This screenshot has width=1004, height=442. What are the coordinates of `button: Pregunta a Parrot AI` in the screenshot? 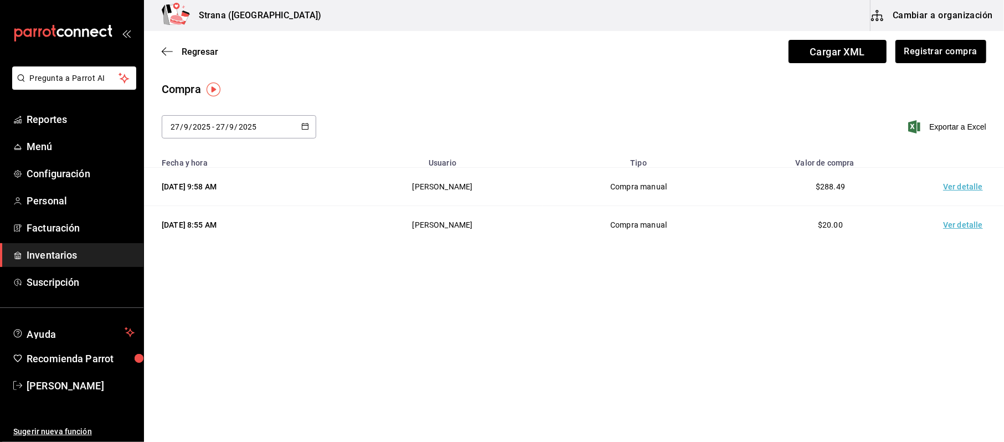 It's located at (74, 78).